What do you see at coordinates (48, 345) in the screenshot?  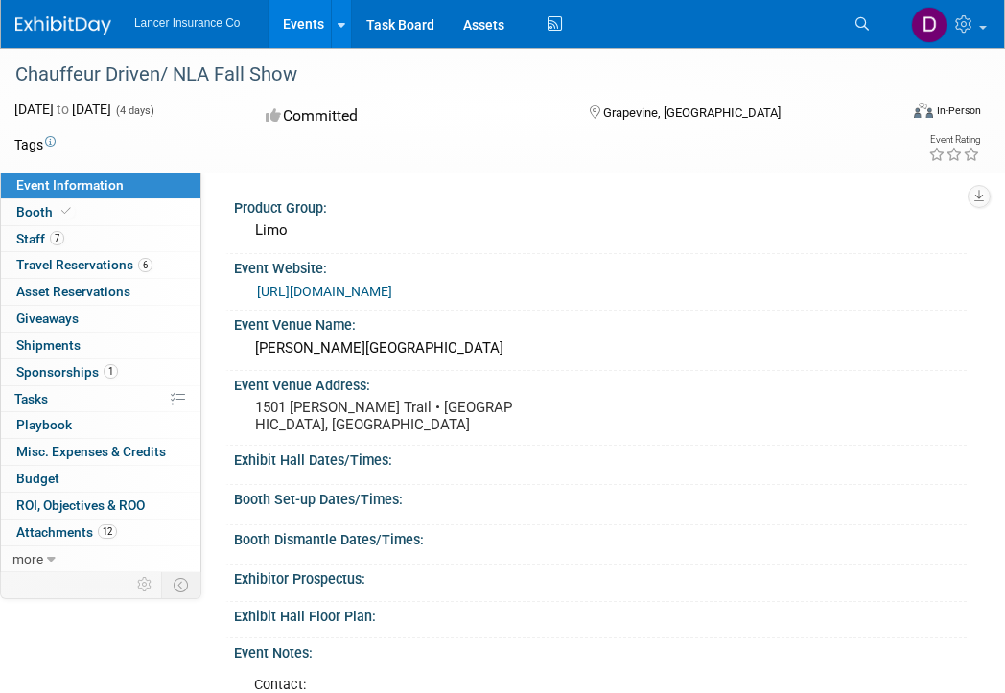 I see `span: Shipments` at bounding box center [48, 345].